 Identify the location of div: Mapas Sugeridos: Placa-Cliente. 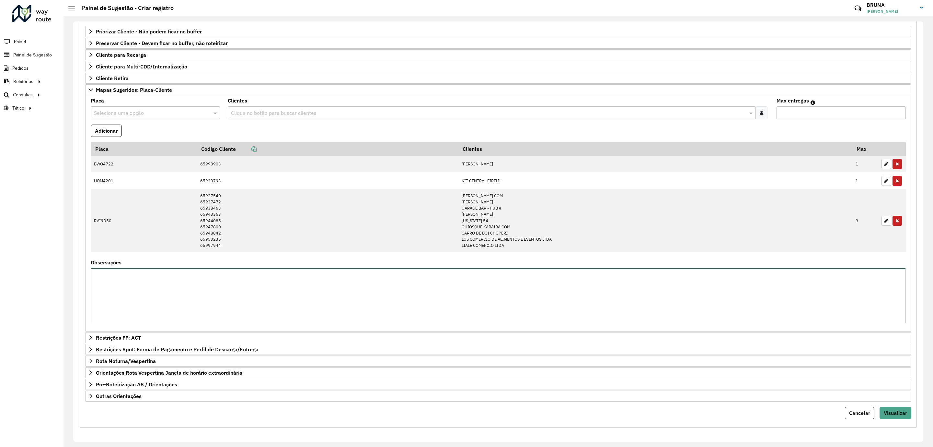
(498, 213).